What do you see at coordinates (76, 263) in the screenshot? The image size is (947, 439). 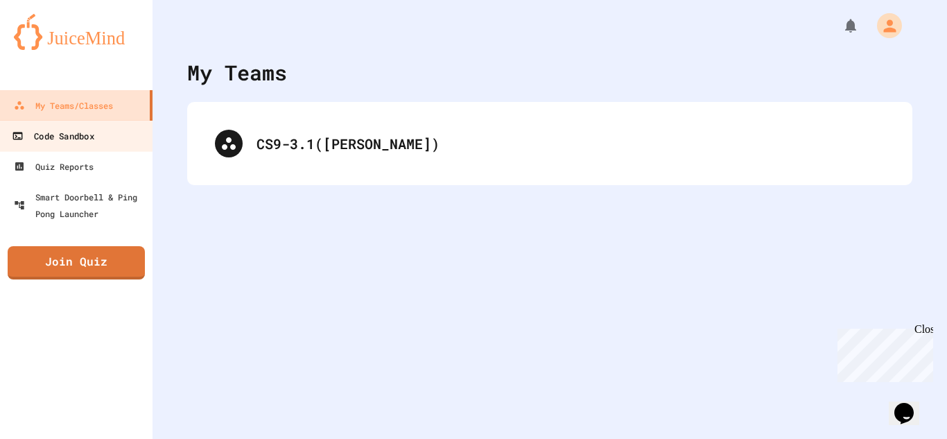 I see `a: Join Quiz` at bounding box center [76, 263].